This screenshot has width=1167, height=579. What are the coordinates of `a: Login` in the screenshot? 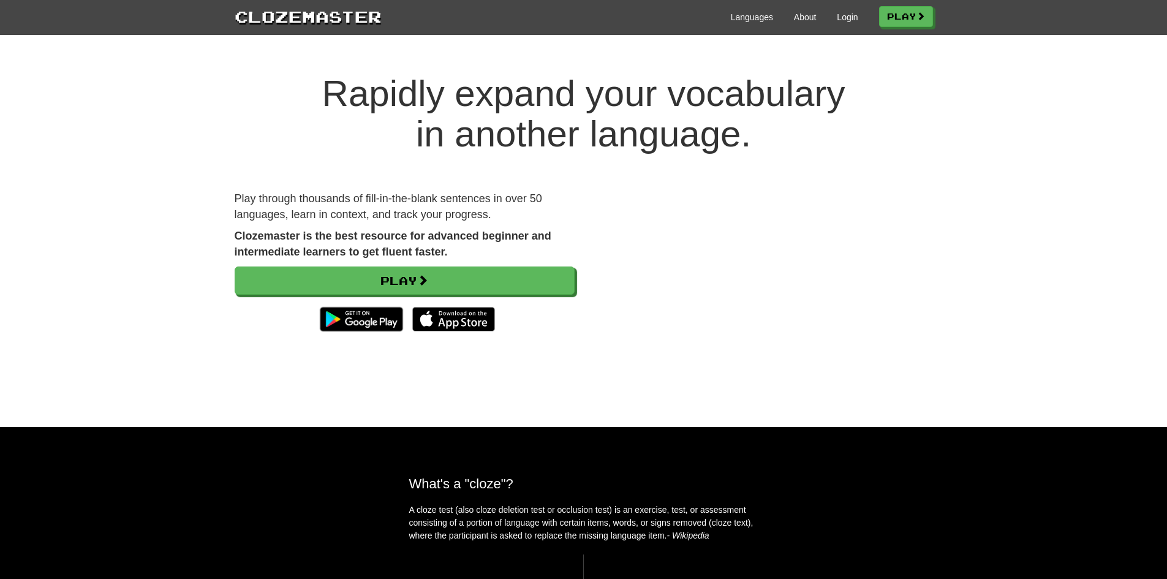 It's located at (848, 17).